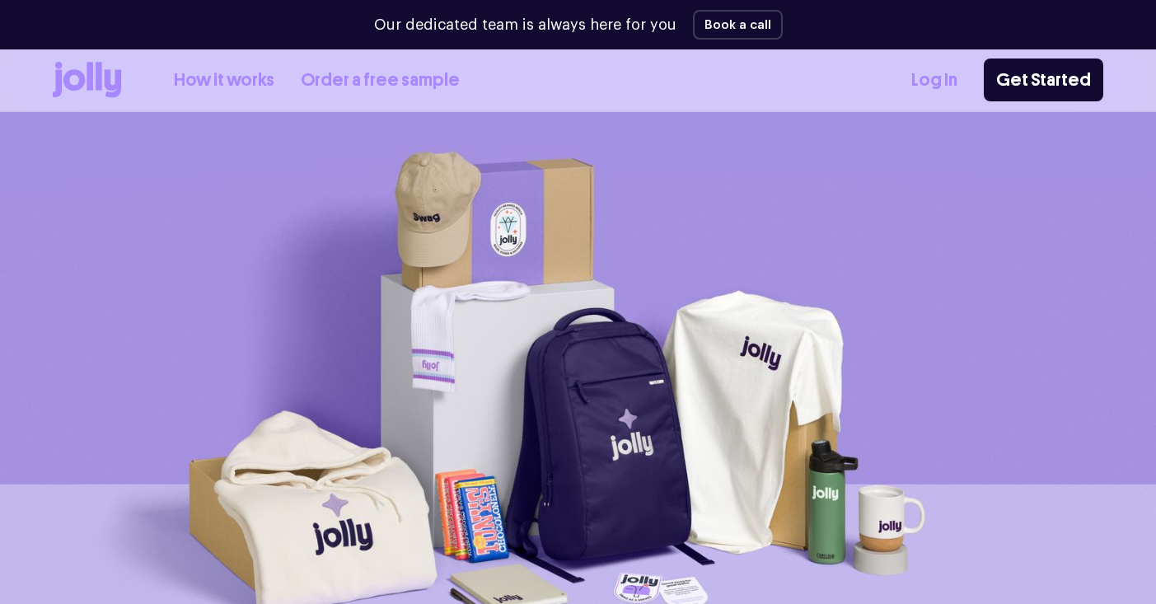 The width and height of the screenshot is (1156, 604). Describe the element at coordinates (525, 25) in the screenshot. I see `p: Our dedicated team is always here for you` at that location.